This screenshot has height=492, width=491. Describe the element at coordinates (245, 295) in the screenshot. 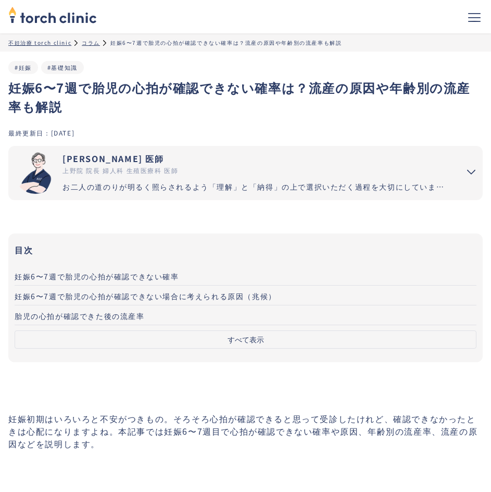

I see `a: 妊娠6〜7週で胎児の心拍が確認できない場合に考えられる原因（兆候）` at that location.